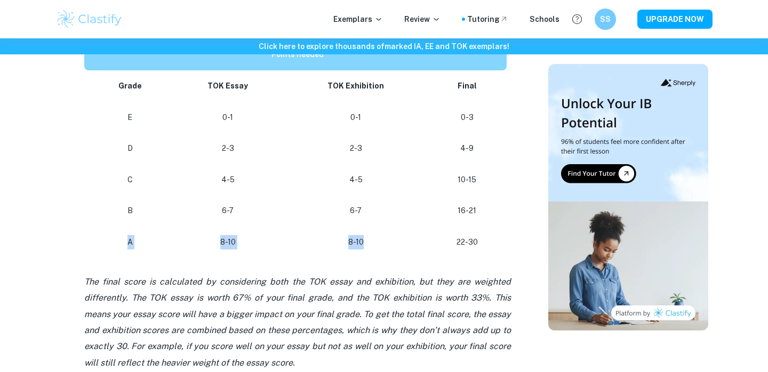 The image size is (768, 372). What do you see at coordinates (628, 197) in the screenshot?
I see `a: Thumbnail` at bounding box center [628, 197].